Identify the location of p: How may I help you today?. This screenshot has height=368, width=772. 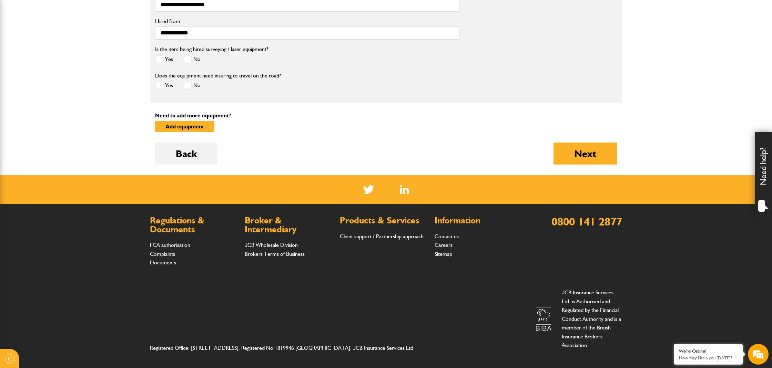
(708, 358).